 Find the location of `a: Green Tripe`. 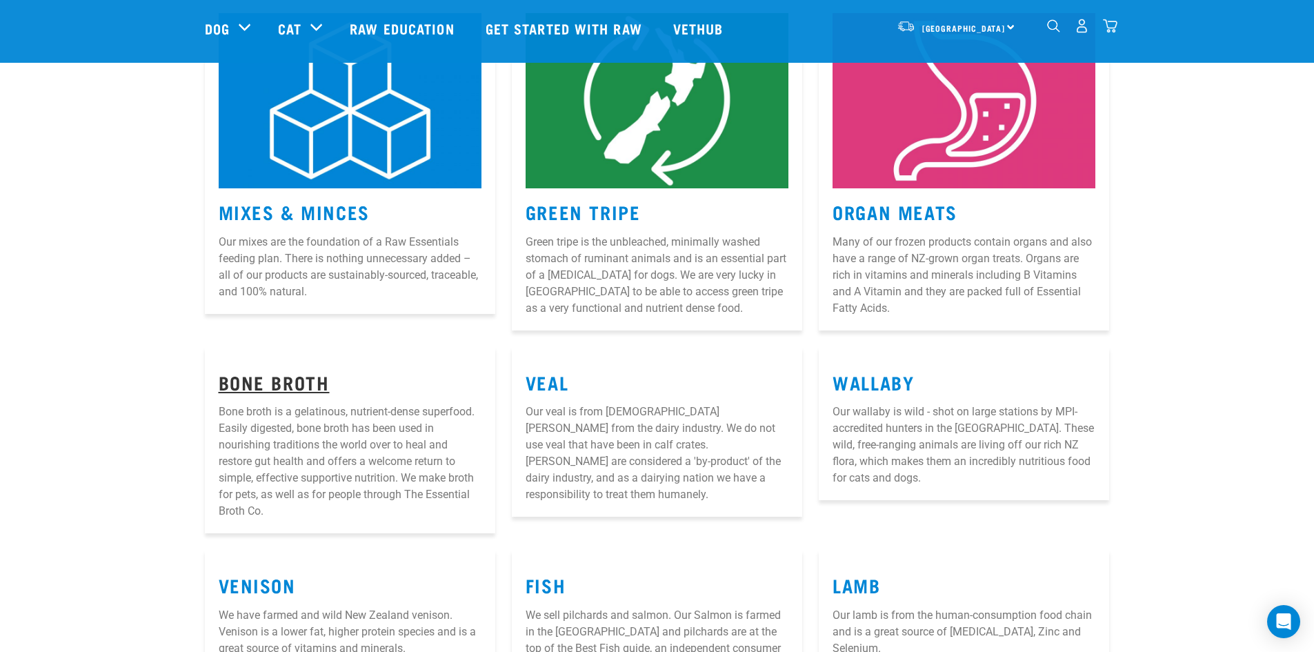

a: Green Tripe is located at coordinates (583, 211).